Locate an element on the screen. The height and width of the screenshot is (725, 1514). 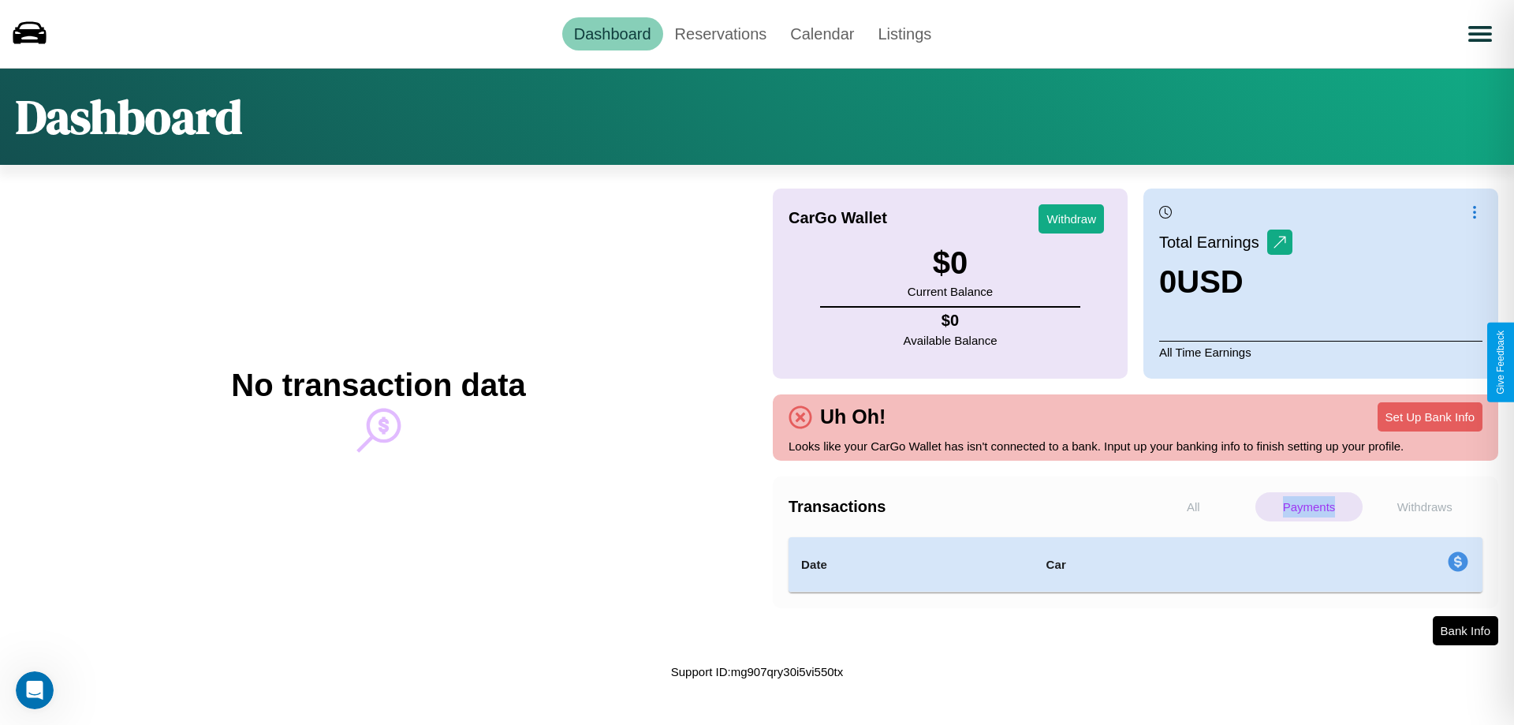
h4: CarGo Wallet is located at coordinates (837, 218).